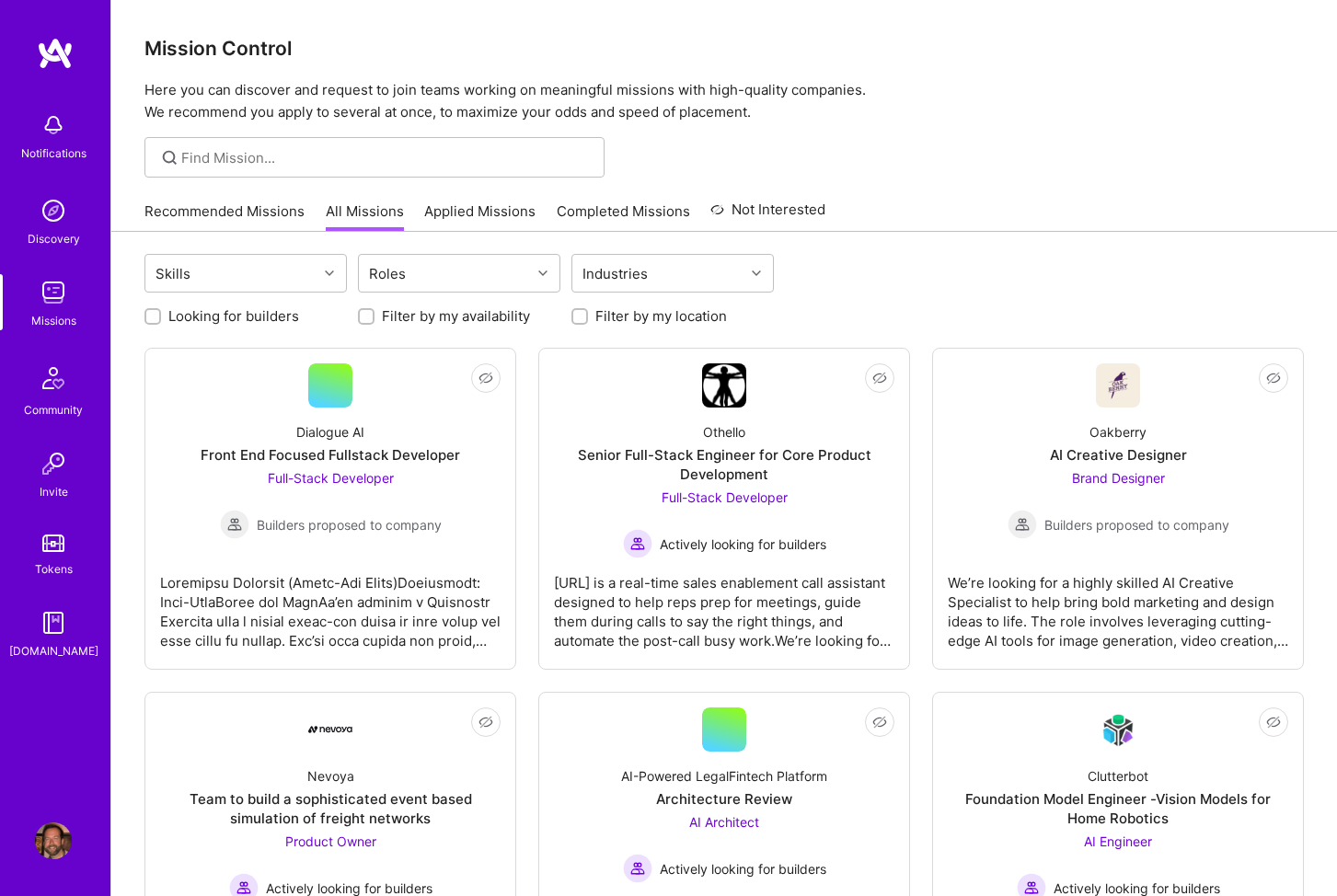  Describe the element at coordinates (615, 274) in the screenshot. I see `div: Industries` at that location.